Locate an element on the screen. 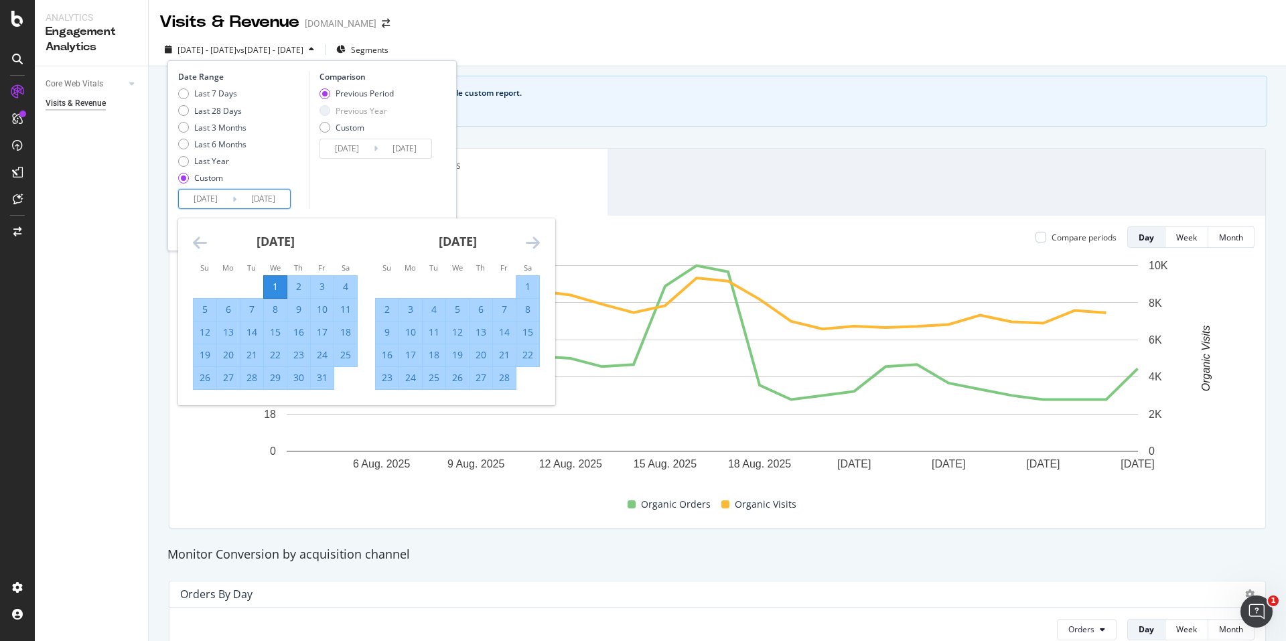  div: 17 is located at coordinates (410, 355).